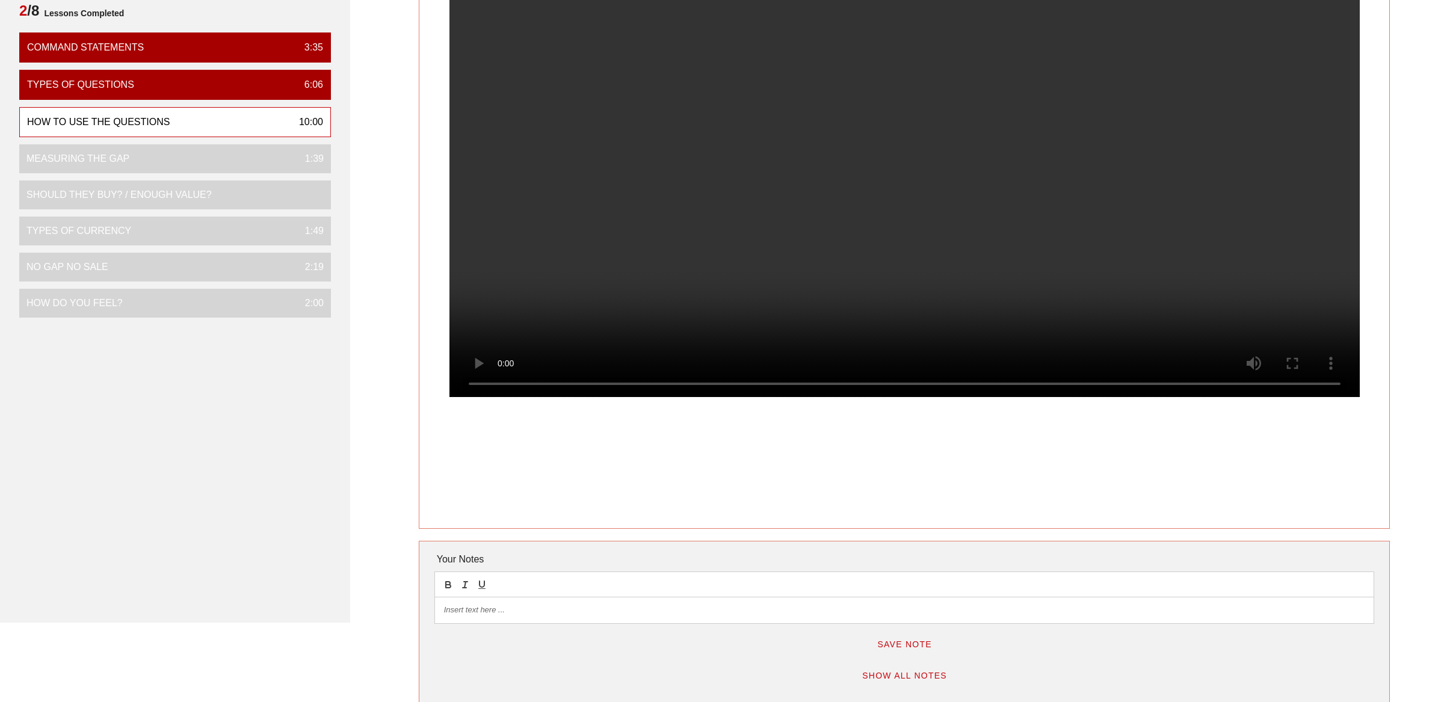  I want to click on div: 1:49, so click(309, 231).